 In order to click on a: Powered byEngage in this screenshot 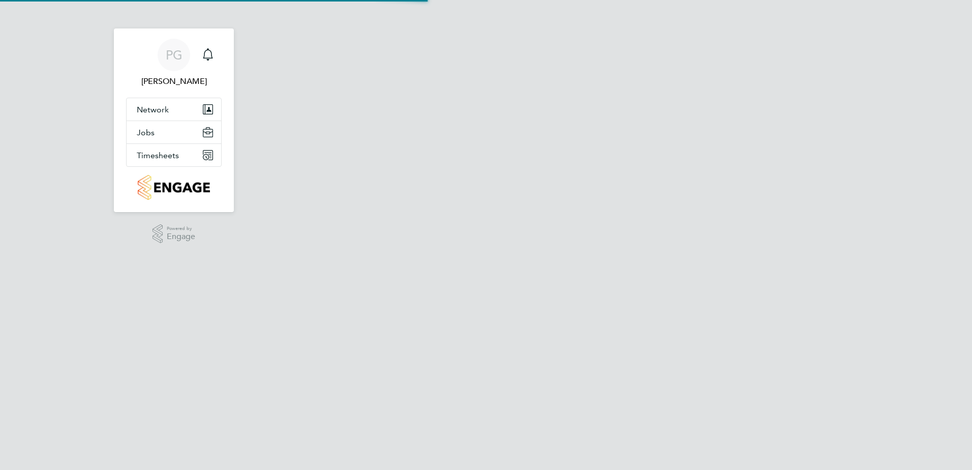, I will do `click(174, 234)`.